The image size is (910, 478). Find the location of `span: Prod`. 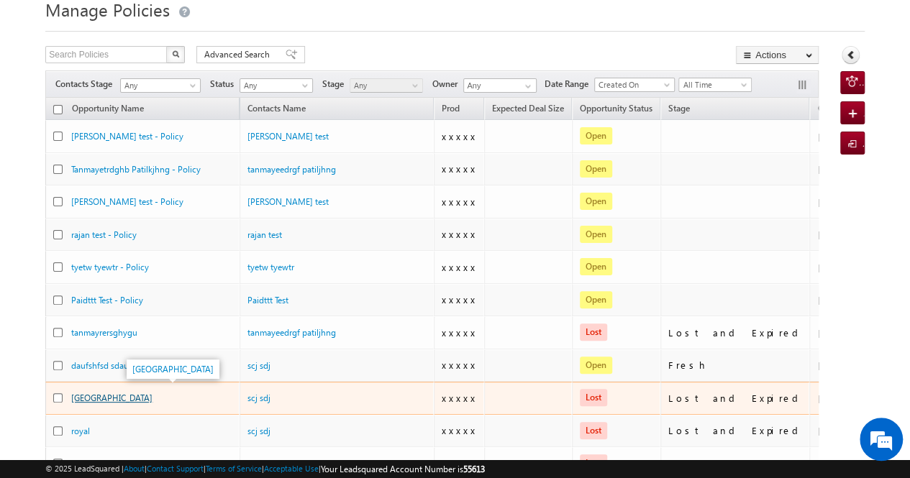

span: Prod is located at coordinates (450, 108).